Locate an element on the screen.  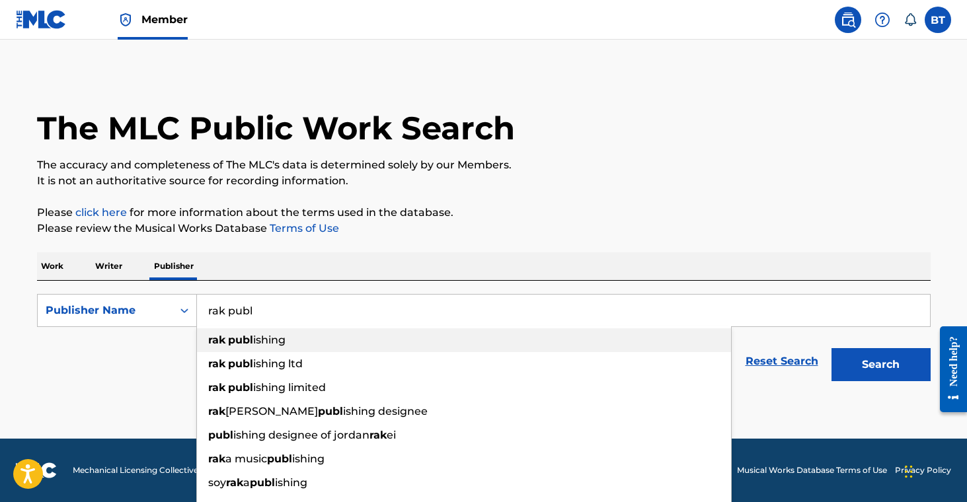
div: Drag is located at coordinates (909, 472).